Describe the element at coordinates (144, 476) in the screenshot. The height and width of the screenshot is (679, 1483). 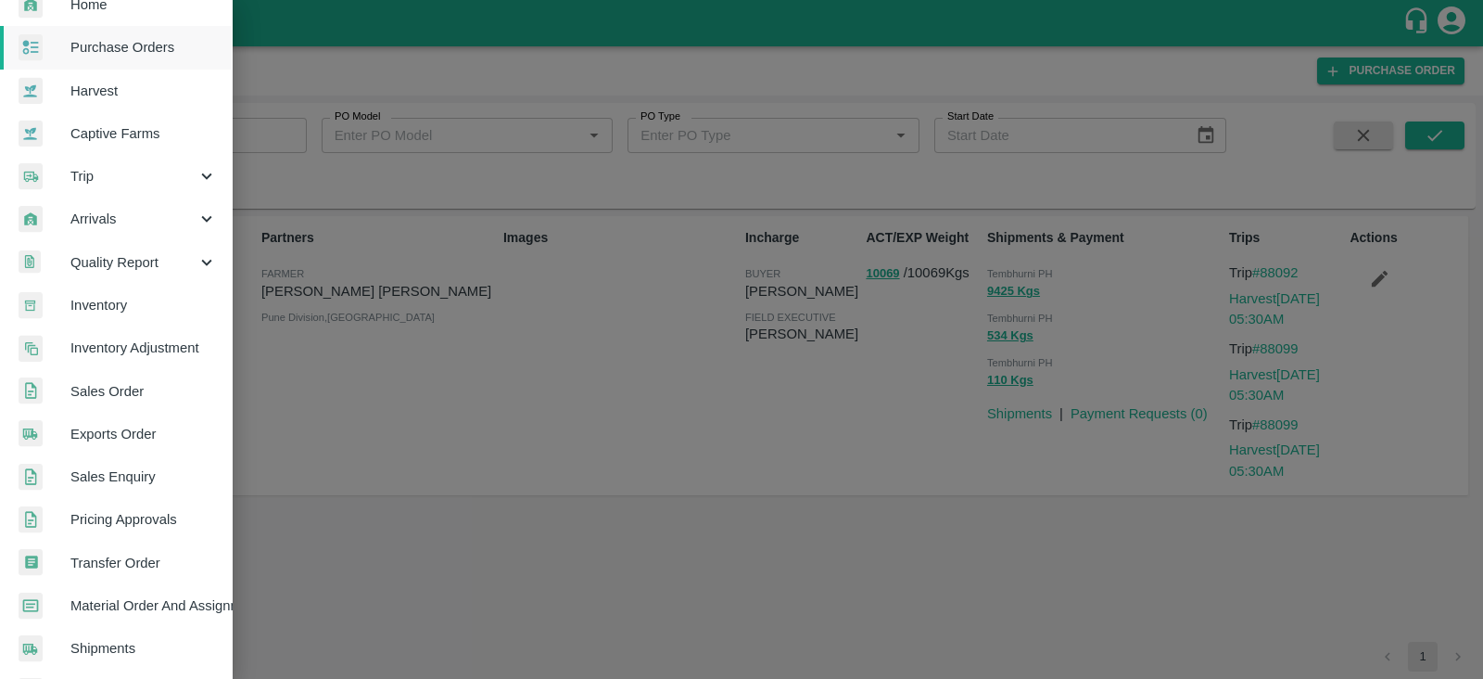
I see `span: Sales Enquiry` at that location.